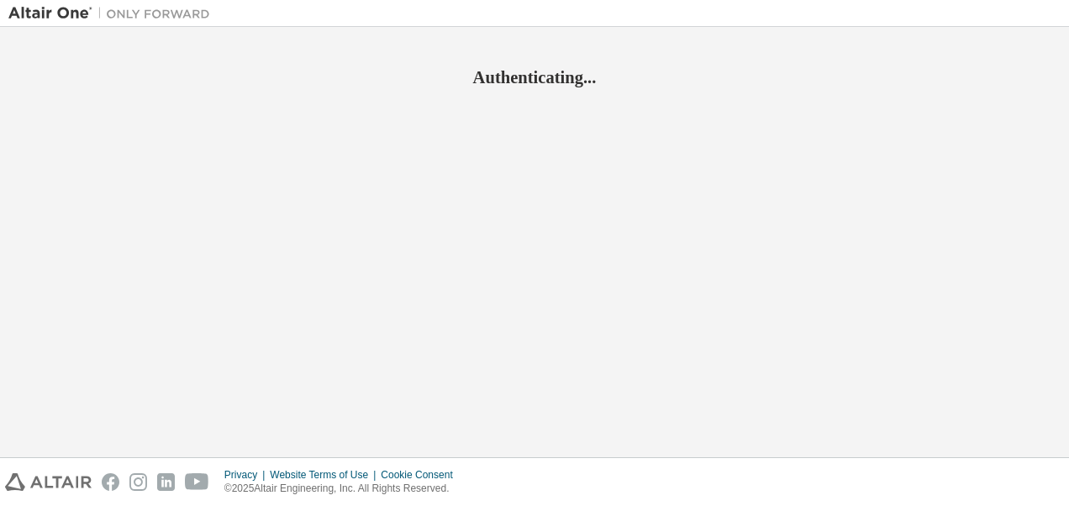 The image size is (1069, 506). What do you see at coordinates (113, 13) in the screenshot?
I see `img: Altair One` at bounding box center [113, 13].